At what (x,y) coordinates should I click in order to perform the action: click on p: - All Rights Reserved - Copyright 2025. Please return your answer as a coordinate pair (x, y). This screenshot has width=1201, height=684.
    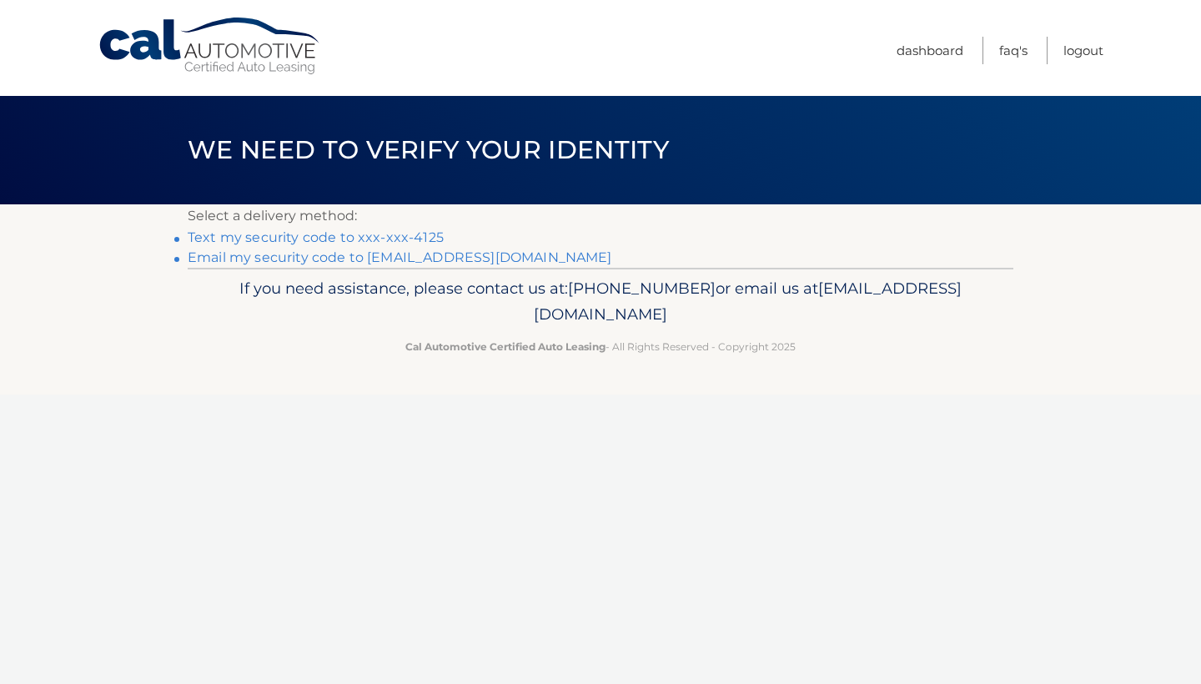
    Looking at the image, I should click on (600, 346).